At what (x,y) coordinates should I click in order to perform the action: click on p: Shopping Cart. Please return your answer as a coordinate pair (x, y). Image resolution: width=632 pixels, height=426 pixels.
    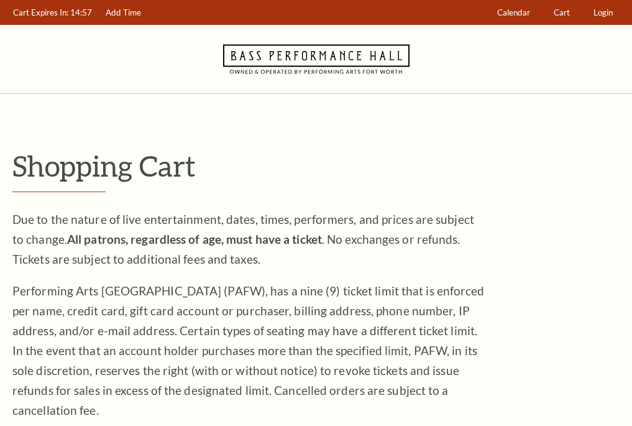
    Looking at the image, I should click on (316, 165).